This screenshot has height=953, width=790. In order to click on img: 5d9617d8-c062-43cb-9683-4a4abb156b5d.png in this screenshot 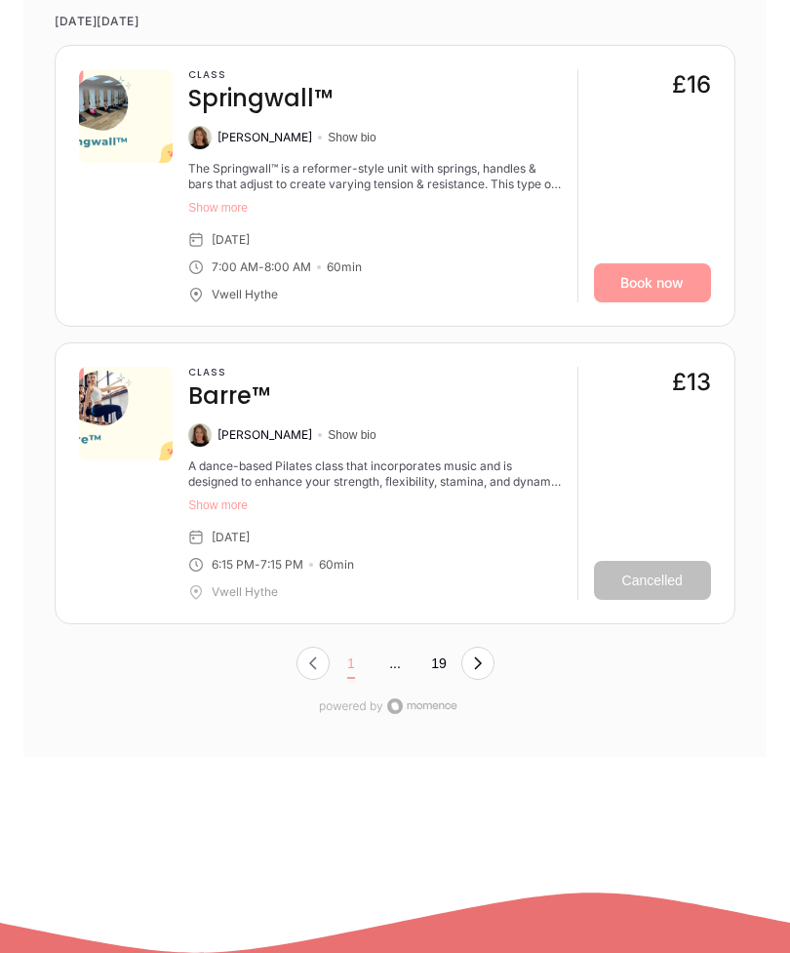, I will do `click(126, 116)`.